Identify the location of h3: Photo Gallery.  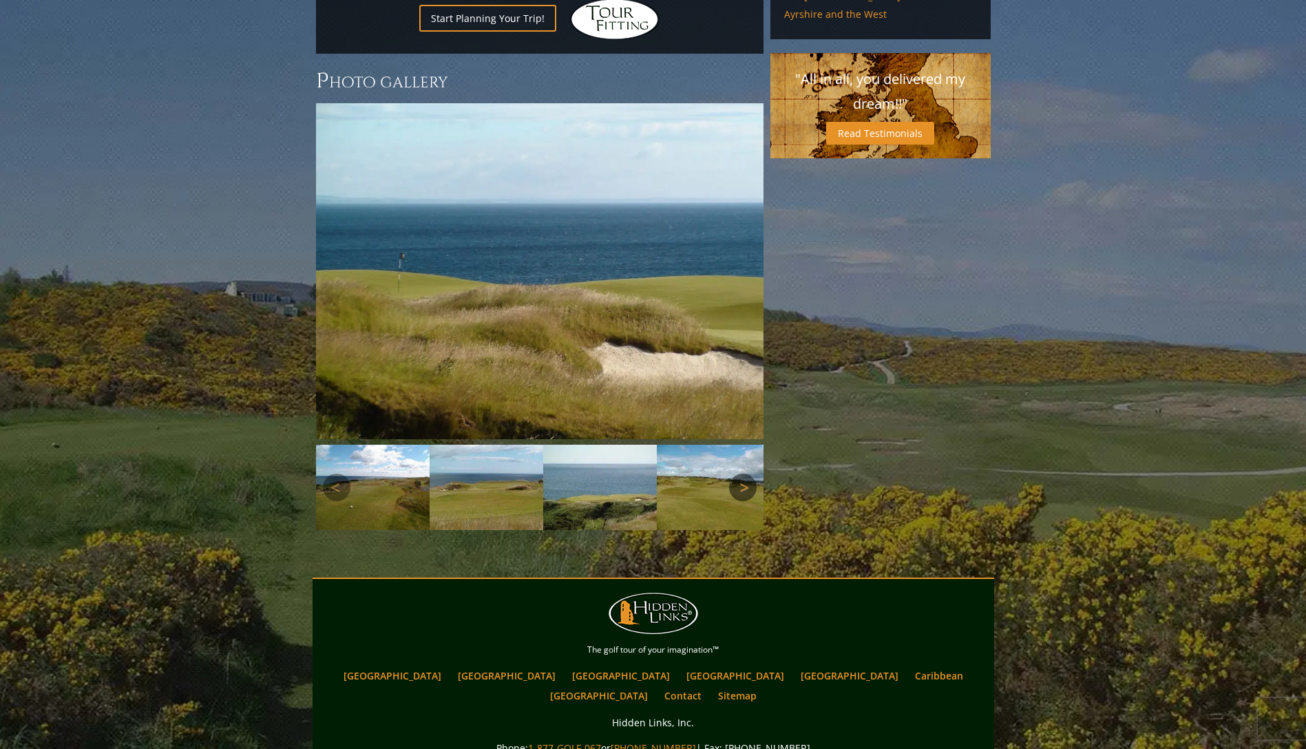
(540, 81).